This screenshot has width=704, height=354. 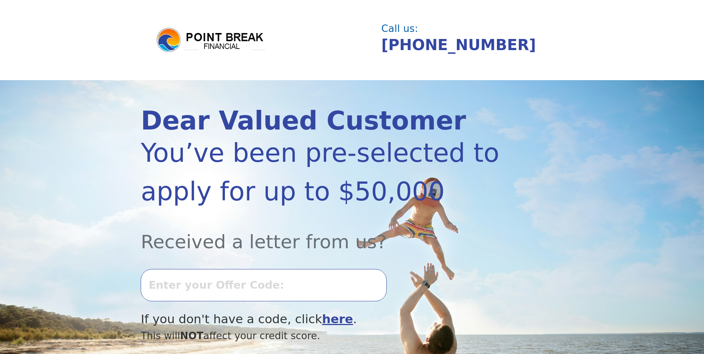 What do you see at coordinates (469, 29) in the screenshot?
I see `div: Call us:` at bounding box center [469, 29].